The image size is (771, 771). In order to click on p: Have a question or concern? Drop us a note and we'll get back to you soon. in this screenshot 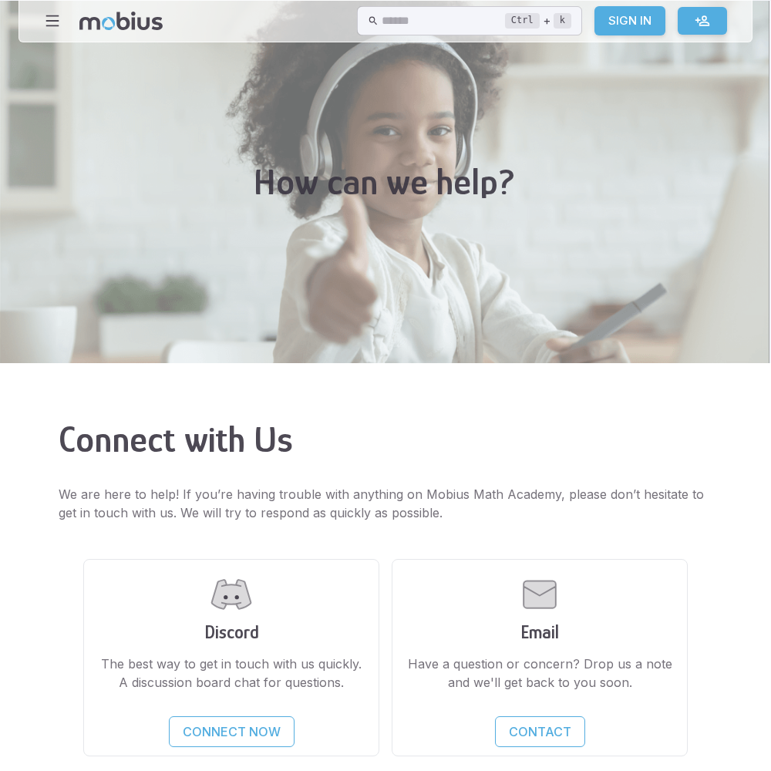, I will do `click(540, 673)`.